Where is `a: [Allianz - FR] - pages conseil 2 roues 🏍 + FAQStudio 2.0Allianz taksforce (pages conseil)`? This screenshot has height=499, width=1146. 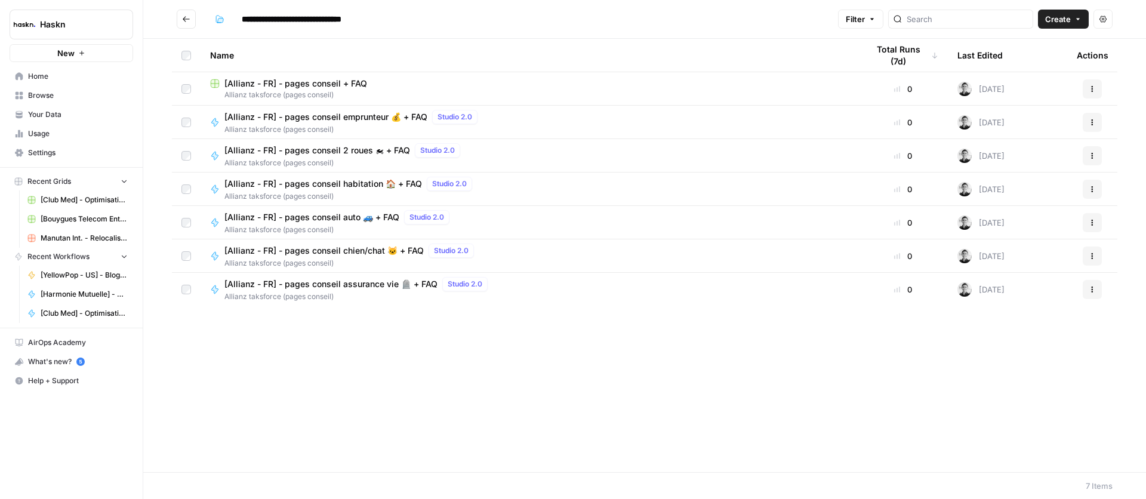
a: [Allianz - FR] - pages conseil 2 roues 🏍 + FAQStudio 2.0Allianz taksforce (pages conseil) is located at coordinates (529, 156).